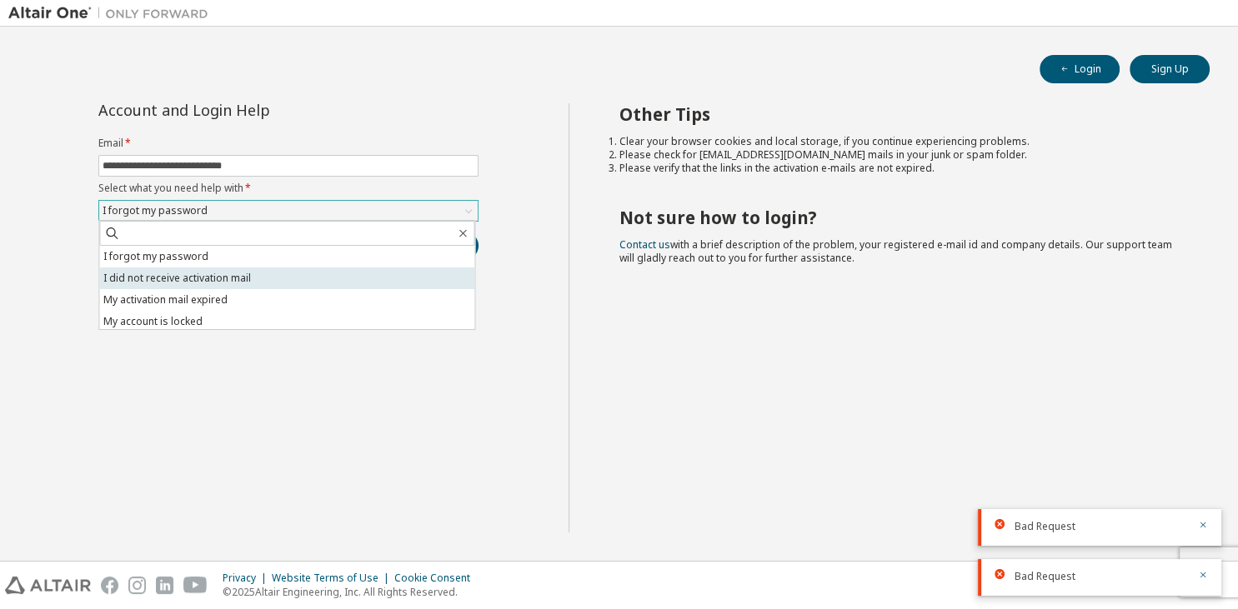 The height and width of the screenshot is (609, 1238). What do you see at coordinates (164, 585) in the screenshot?
I see `img: linkedin.svg` at bounding box center [164, 585].